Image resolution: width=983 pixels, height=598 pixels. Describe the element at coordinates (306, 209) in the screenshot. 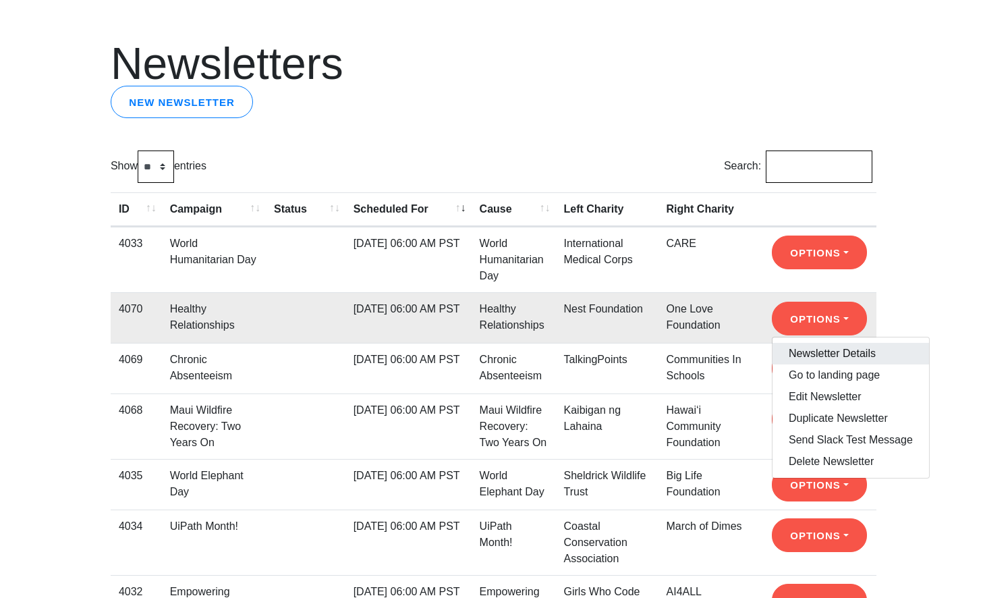

I see `th: Status: activate to sort column ascending` at that location.